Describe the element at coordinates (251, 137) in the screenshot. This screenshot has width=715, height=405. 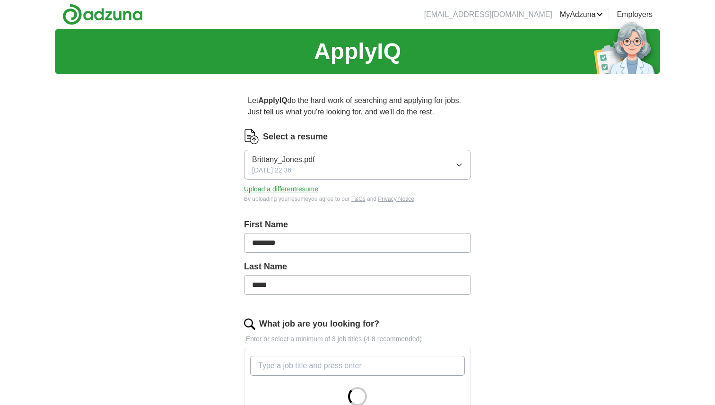
I see `img: CV Icon` at that location.